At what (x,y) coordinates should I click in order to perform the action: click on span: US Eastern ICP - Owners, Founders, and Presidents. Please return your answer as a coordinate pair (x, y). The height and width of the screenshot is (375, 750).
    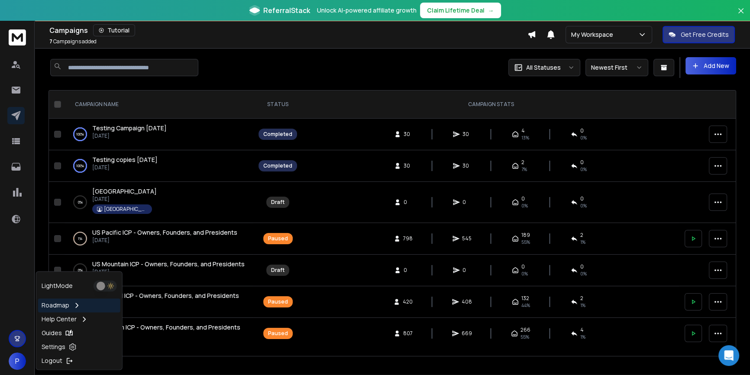
    Looking at the image, I should click on (166, 327).